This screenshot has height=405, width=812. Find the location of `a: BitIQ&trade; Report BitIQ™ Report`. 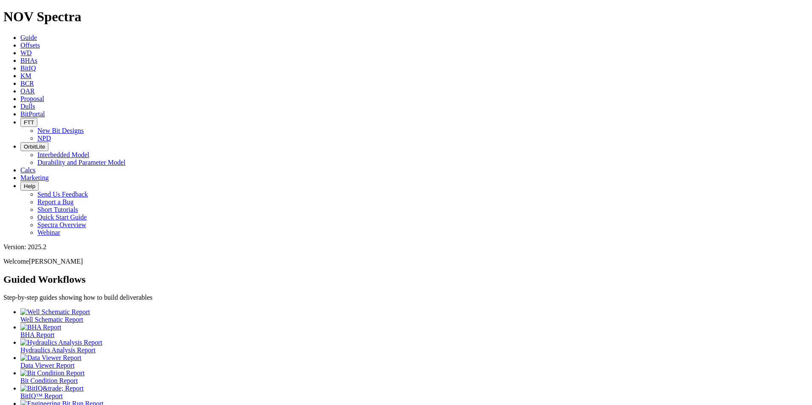

a: BitIQ&trade; Report BitIQ™ Report is located at coordinates (414, 392).